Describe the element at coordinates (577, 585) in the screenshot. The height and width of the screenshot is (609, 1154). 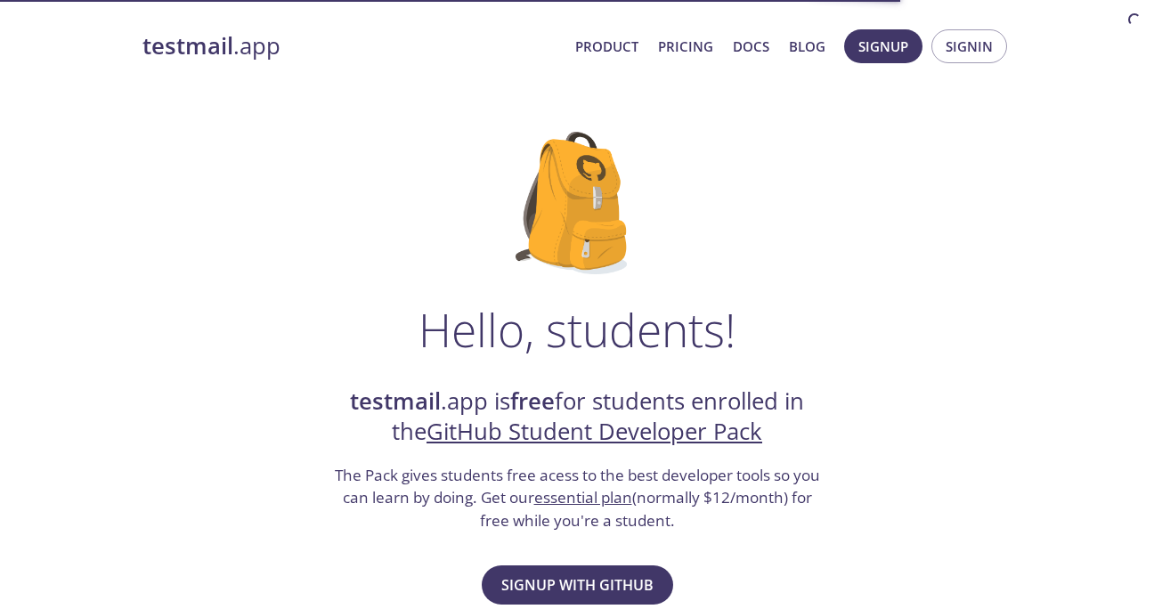
I see `button: Signup with GitHub` at that location.